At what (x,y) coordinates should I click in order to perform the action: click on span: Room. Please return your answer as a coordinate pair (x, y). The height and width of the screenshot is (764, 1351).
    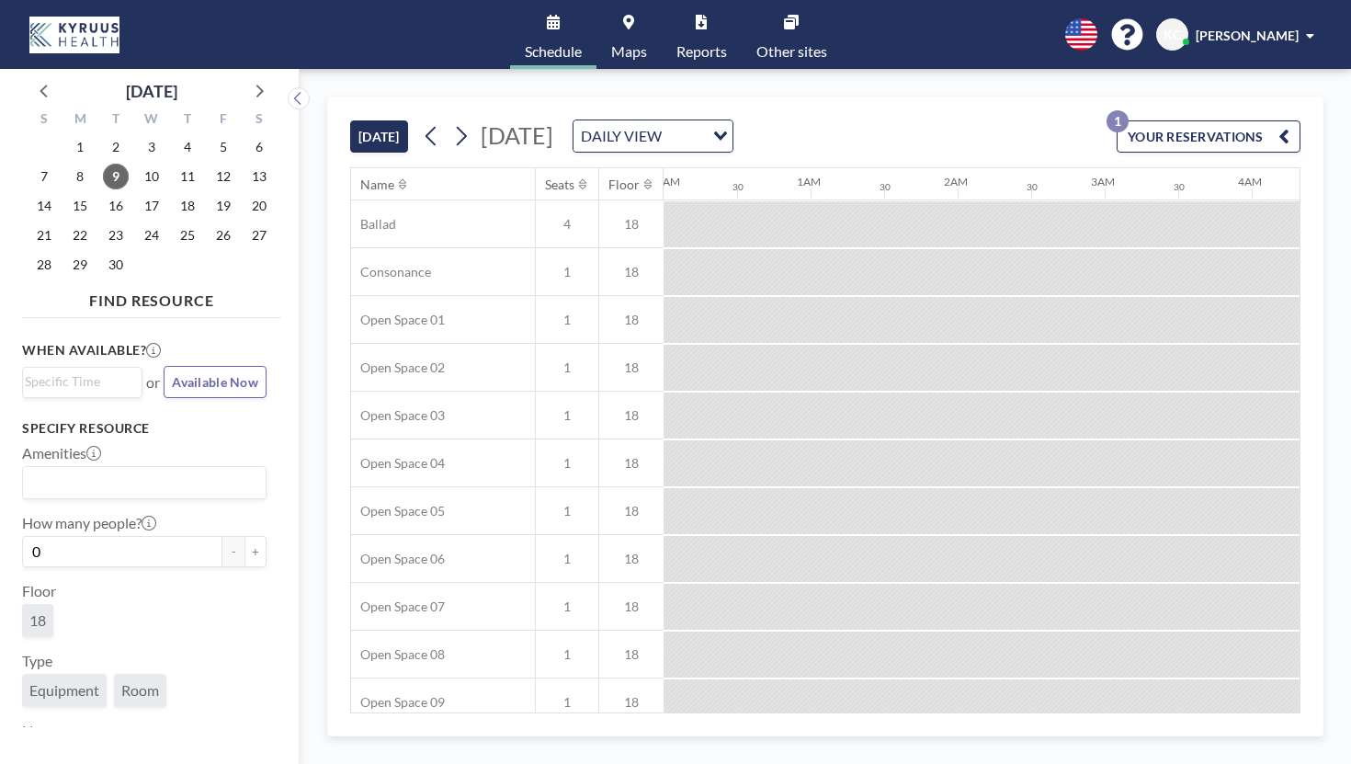
    Looking at the image, I should click on (140, 690).